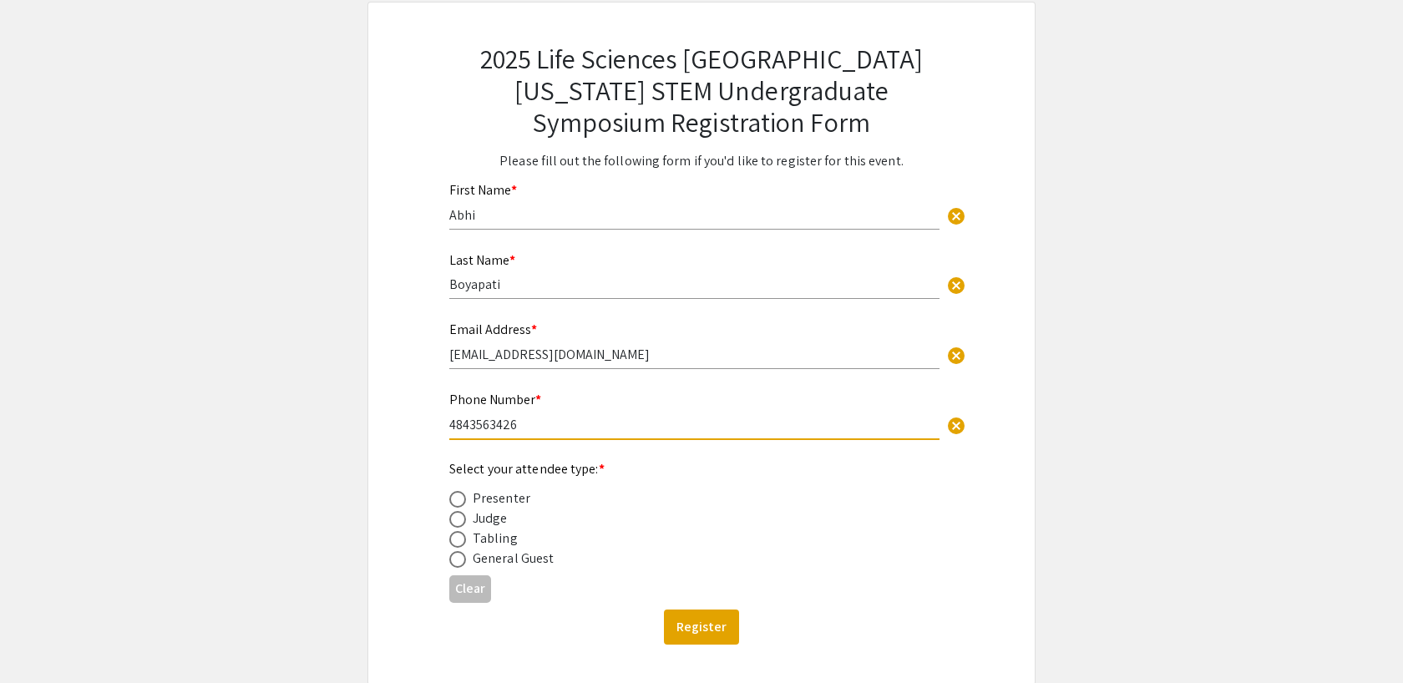 The height and width of the screenshot is (683, 1403). Describe the element at coordinates (513, 559) in the screenshot. I see `div: General Guest` at that location.